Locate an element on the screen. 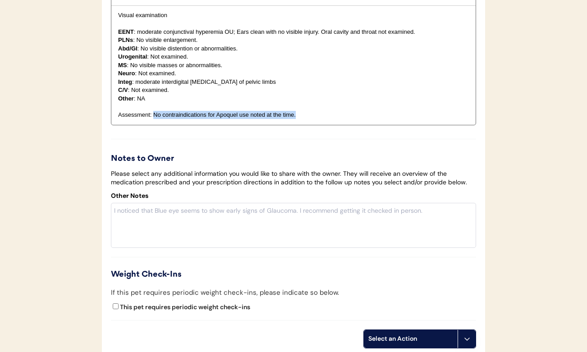  div: Please select any additional information you would like to share with the owner. They will receiv... is located at coordinates (293, 178).